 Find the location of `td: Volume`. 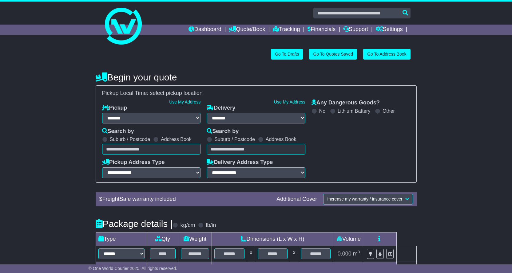

td: Volume is located at coordinates (349, 239).